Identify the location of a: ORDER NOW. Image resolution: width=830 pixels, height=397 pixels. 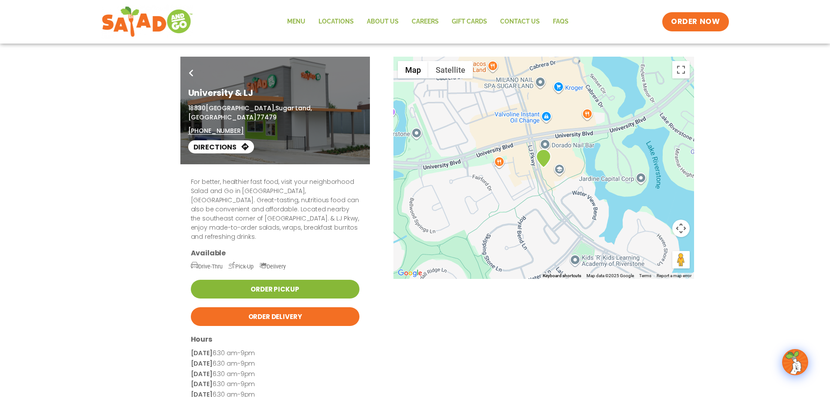
(696, 22).